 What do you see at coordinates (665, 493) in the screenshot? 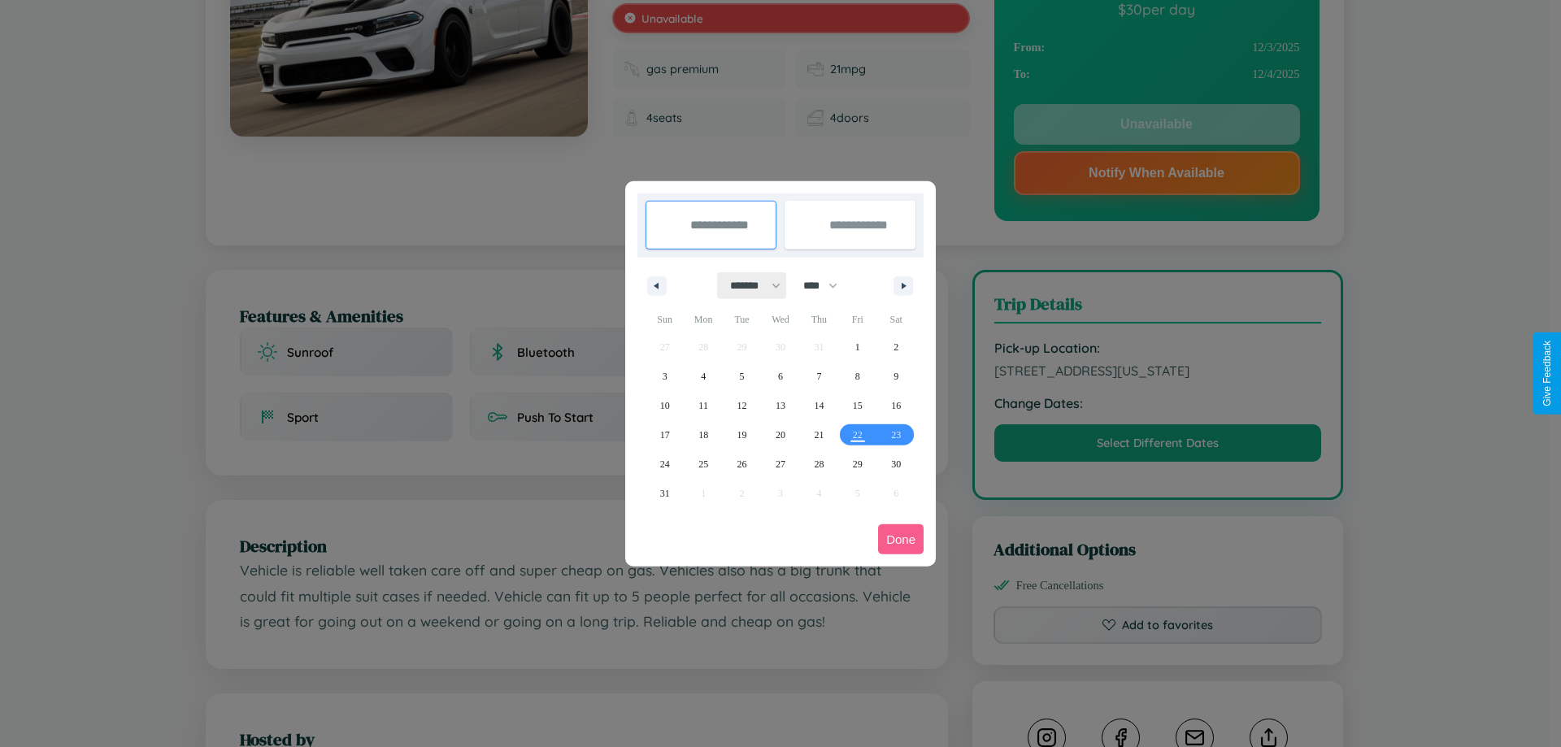
I see `span: 31` at bounding box center [665, 493].